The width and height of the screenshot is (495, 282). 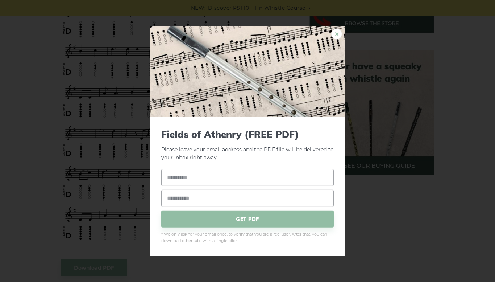 I want to click on span: GET PDF, so click(x=248, y=219).